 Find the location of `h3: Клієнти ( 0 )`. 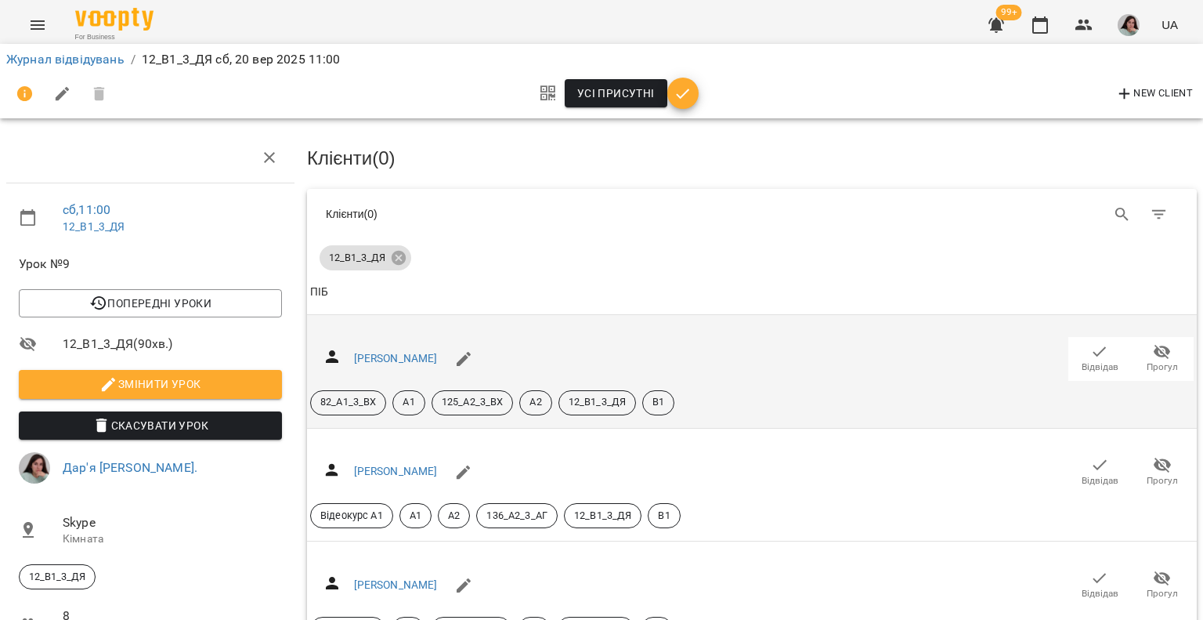

h3: Клієнти ( 0 ) is located at coordinates (752, 158).